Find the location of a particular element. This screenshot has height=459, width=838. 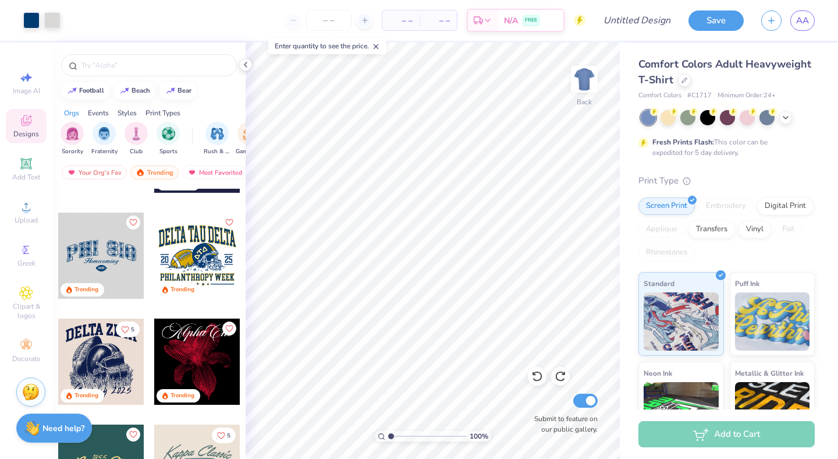

span: Puff Ink is located at coordinates (747, 283).